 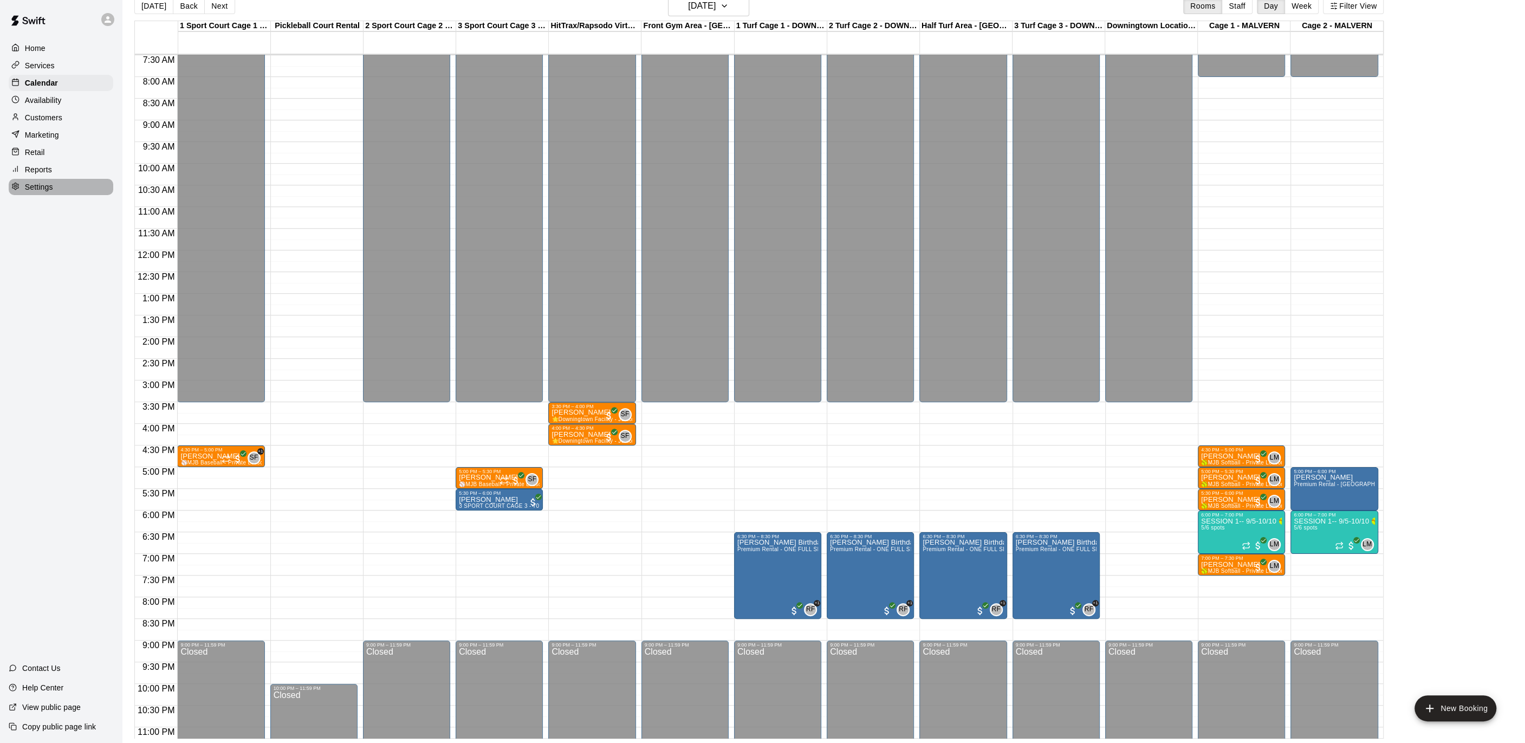 What do you see at coordinates (625, 436) in the screenshot?
I see `div: Shawn Frye` at bounding box center [625, 436].